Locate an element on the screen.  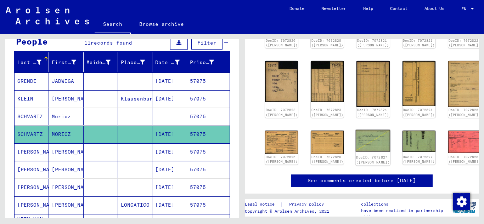
a: Privacy policy is located at coordinates (308, 204).